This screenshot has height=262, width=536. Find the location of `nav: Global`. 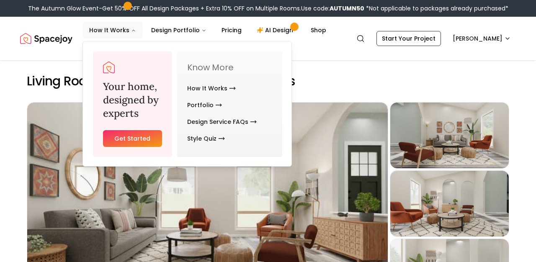

nav: Global is located at coordinates (268, 39).